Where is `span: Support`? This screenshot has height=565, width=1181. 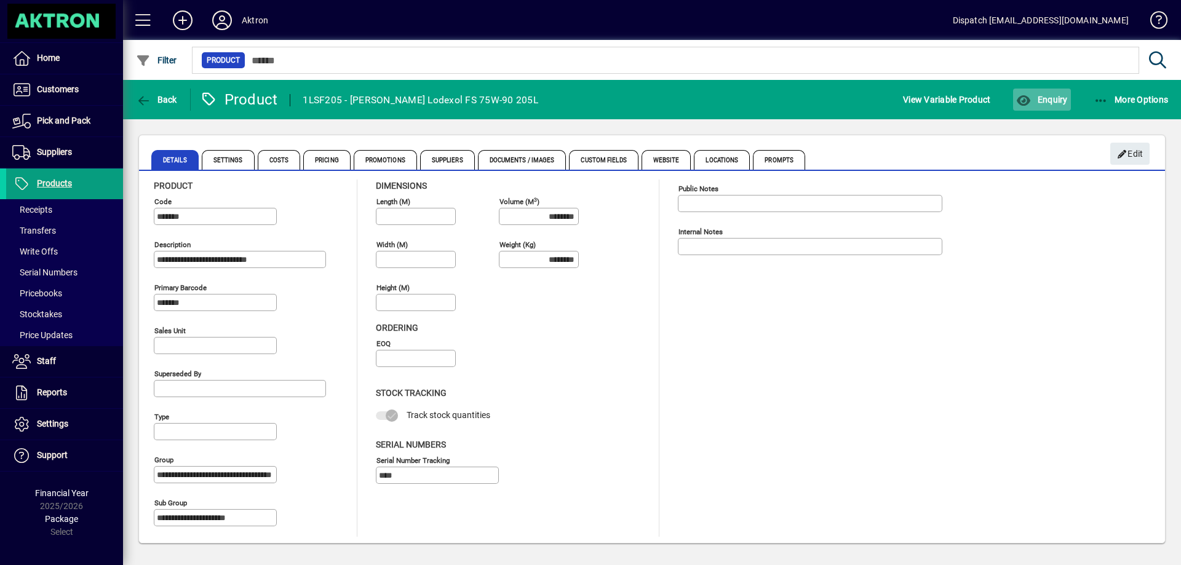 span: Support is located at coordinates (52, 455).